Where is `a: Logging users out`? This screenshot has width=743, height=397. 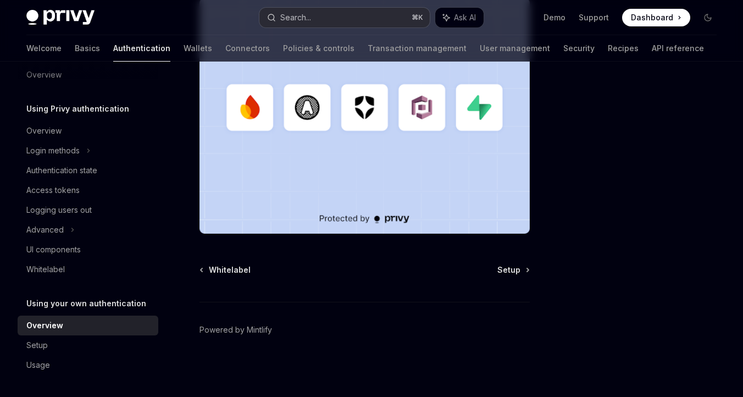
a: Logging users out is located at coordinates (88, 210).